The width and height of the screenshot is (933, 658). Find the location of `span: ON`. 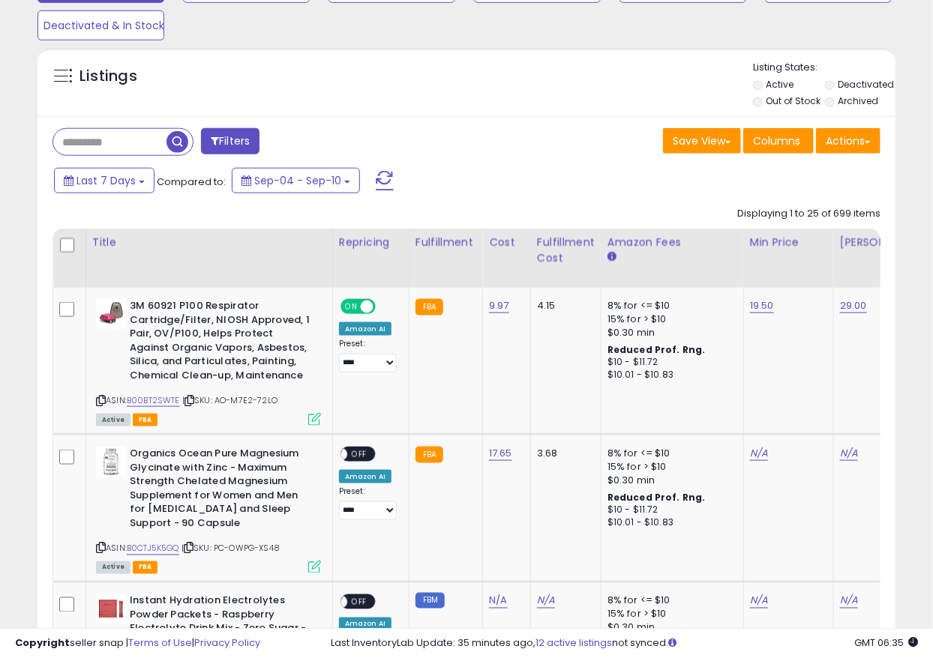

span: ON is located at coordinates (351, 307).